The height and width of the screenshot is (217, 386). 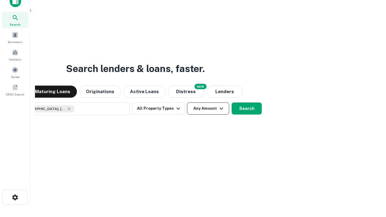 I want to click on span: Borrowers, so click(x=15, y=42).